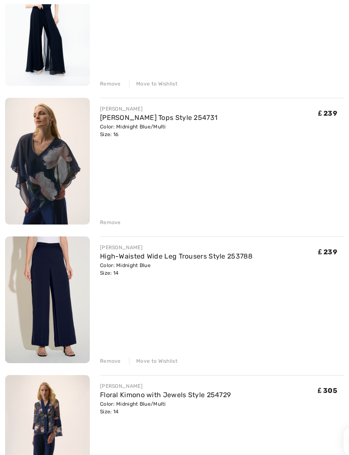  What do you see at coordinates (47, 300) in the screenshot?
I see `img: High-Waisted Wide Leg Trousers Style 253788` at bounding box center [47, 300].